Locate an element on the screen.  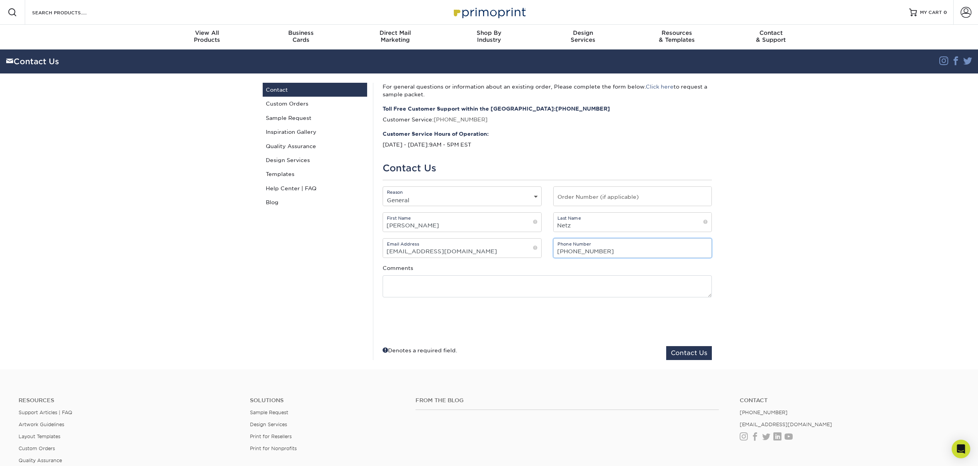
a: Support Articles | FAQ is located at coordinates (45, 412).